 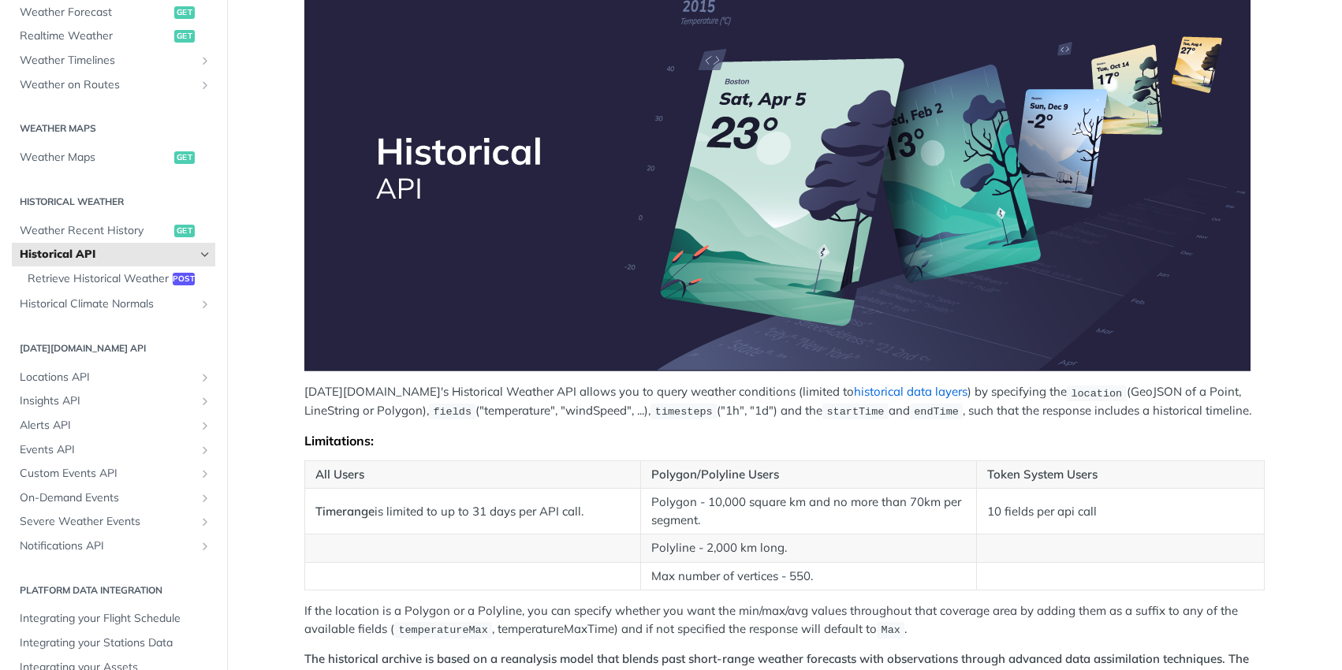 What do you see at coordinates (115, 644) in the screenshot?
I see `span: Integrating your Stations Data` at bounding box center [115, 644].